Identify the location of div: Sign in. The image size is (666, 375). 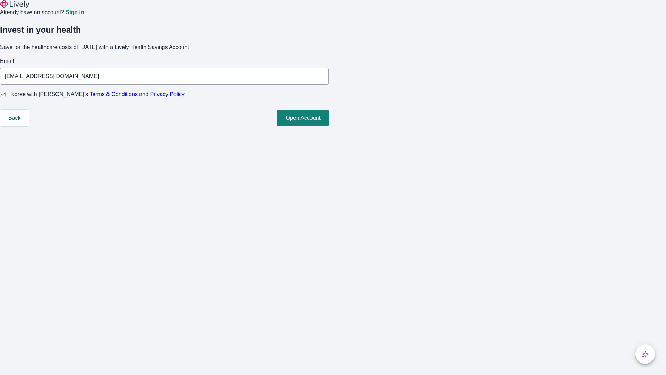
(75, 12).